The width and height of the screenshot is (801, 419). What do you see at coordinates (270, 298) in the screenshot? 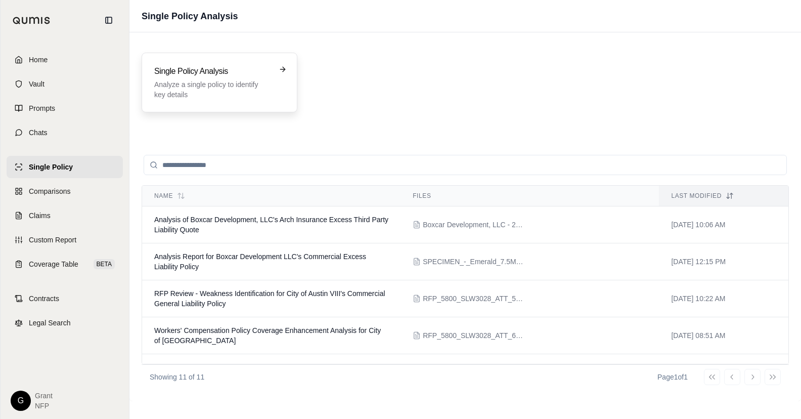
I see `span: RFP Review - Weakness Identification for City of Austin VIII's Commercial General Liability Policy` at bounding box center [270, 298].